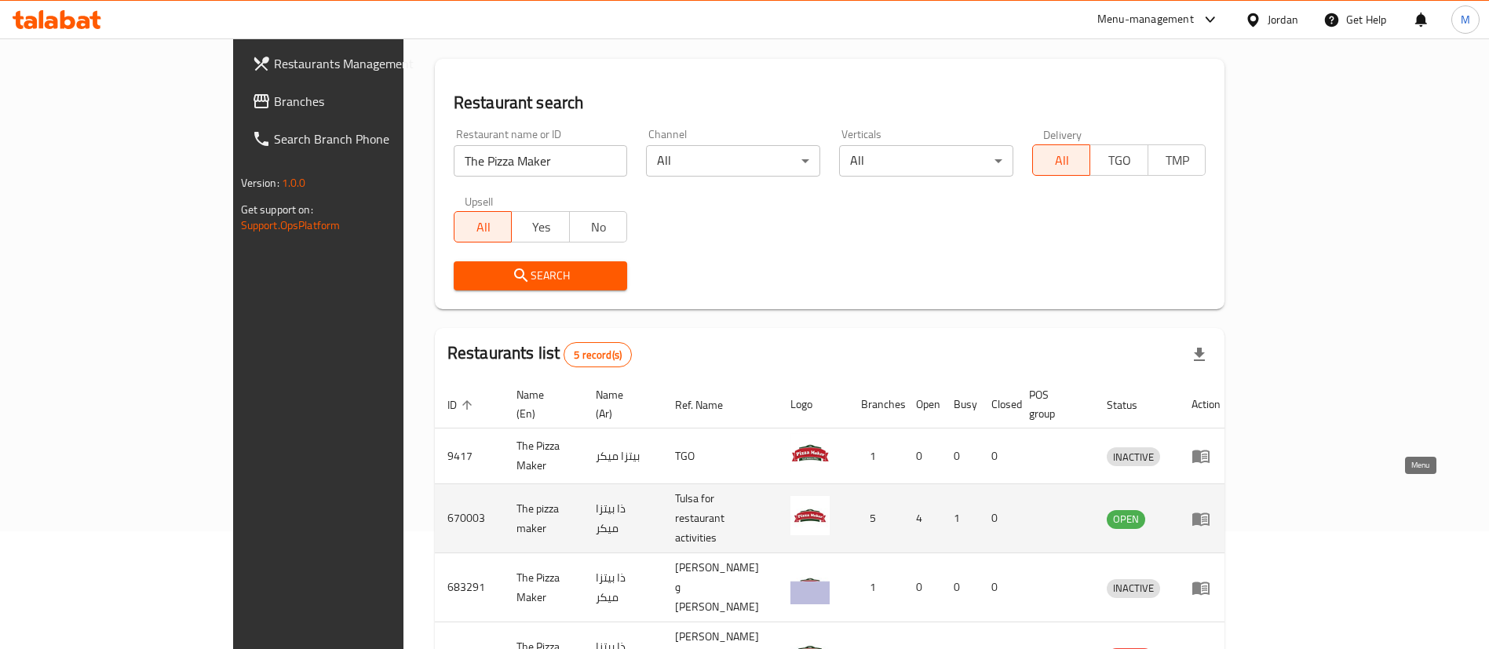 The width and height of the screenshot is (1489, 649). Describe the element at coordinates (479, 201) in the screenshot. I see `label: Upsell` at that location.